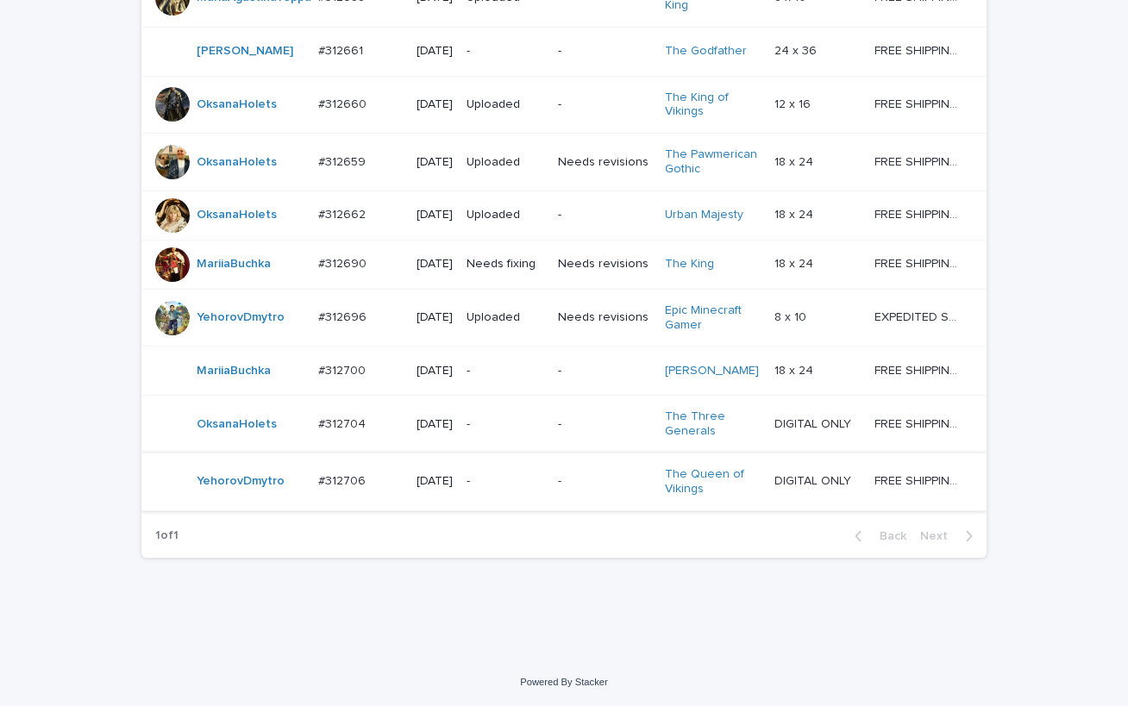  Describe the element at coordinates (794, 103) in the screenshot. I see `p: 12 x 16` at that location.